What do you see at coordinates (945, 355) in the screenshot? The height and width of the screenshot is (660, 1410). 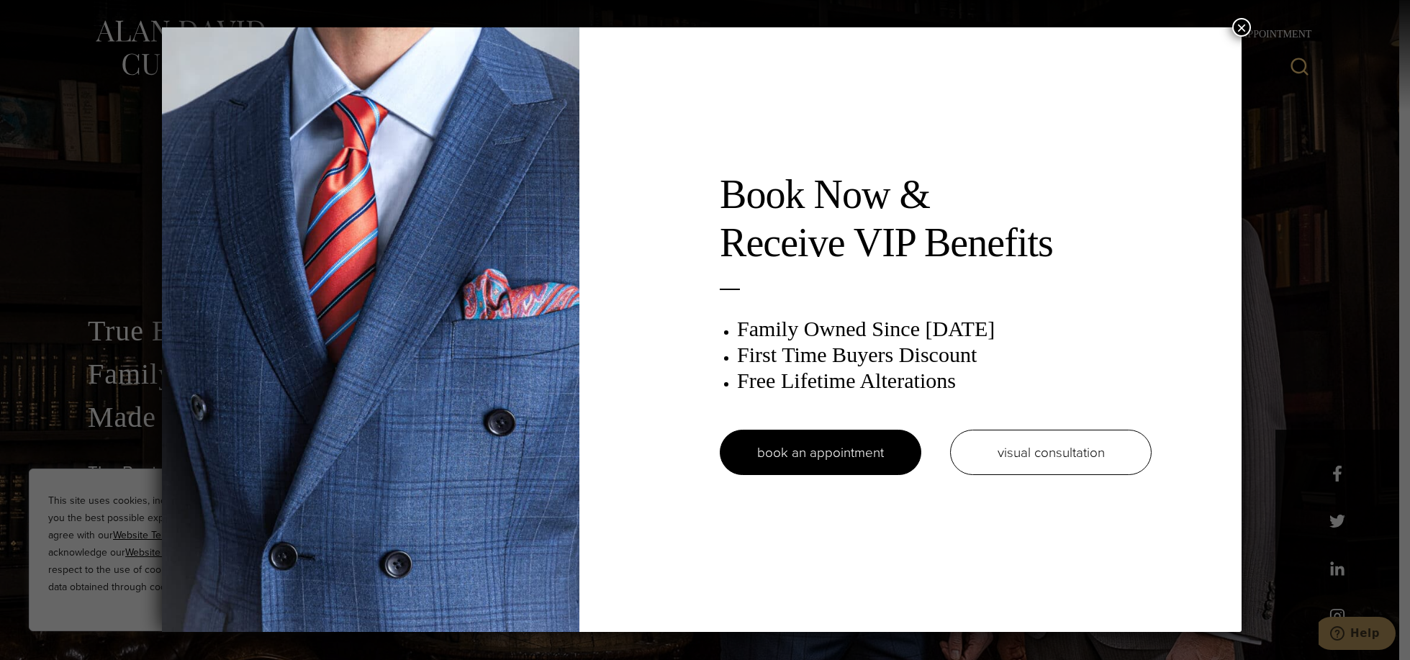 I see `h3: First Time Buyers Discount` at bounding box center [945, 355].